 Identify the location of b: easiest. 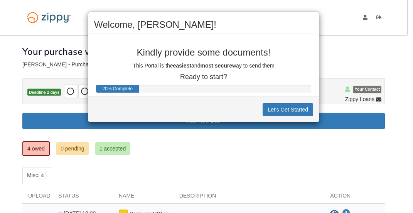
(182, 65).